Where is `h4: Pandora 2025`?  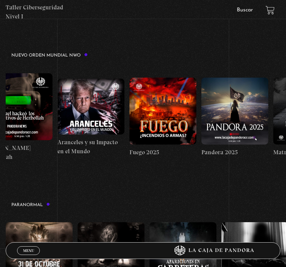 h4: Pandora 2025 is located at coordinates (235, 152).